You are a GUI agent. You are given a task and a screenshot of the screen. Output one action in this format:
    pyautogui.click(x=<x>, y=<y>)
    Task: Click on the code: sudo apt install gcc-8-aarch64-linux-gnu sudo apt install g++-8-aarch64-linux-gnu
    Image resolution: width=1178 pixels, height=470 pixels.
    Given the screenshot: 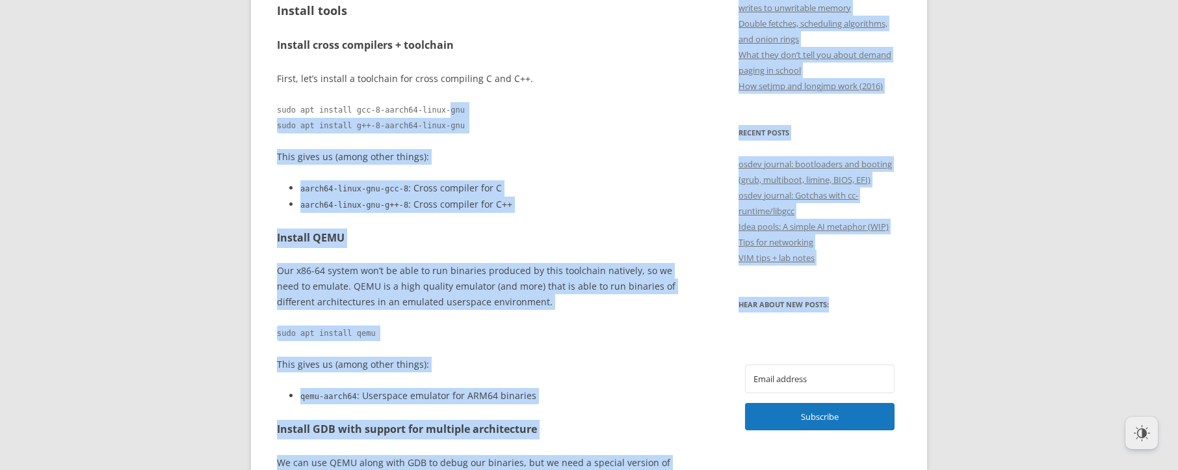 What is the action you would take?
    pyautogui.click(x=480, y=118)
    